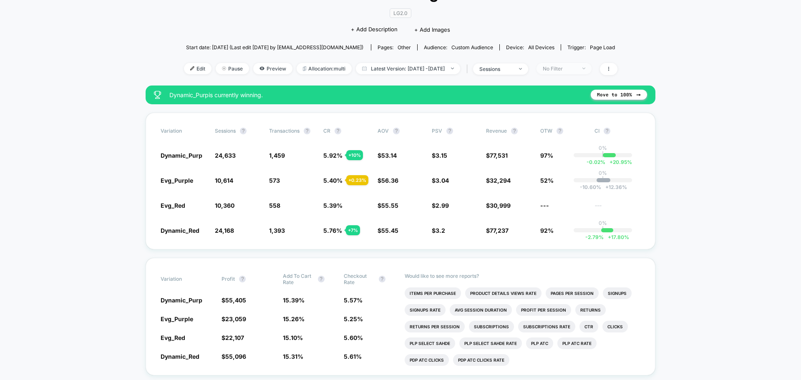 This screenshot has width=801, height=380. I want to click on span: Sessions, so click(225, 131).